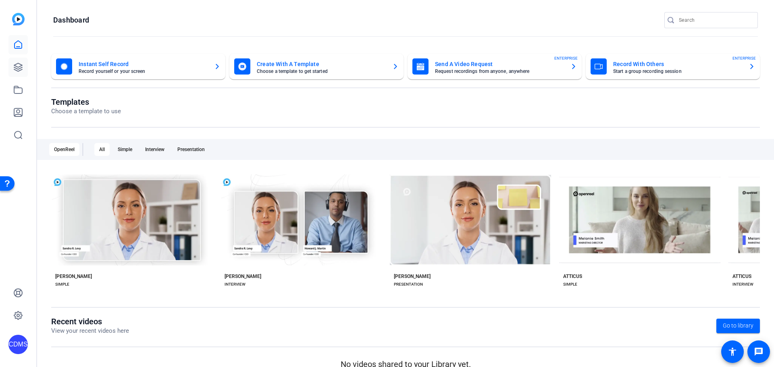  I want to click on button: Send A Video RequestRequest recordings from anyone, anywhereENTERPRISE, so click(494, 66).